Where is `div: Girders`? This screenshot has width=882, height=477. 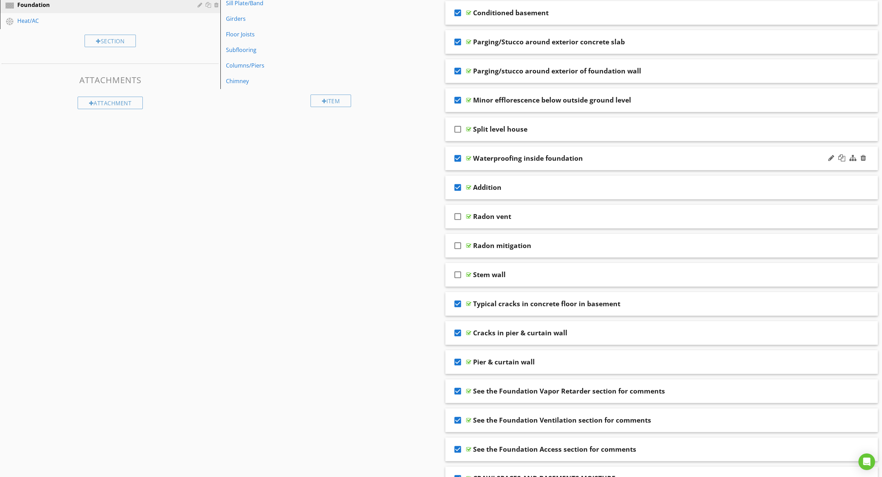
div: Girders is located at coordinates (319, 19).